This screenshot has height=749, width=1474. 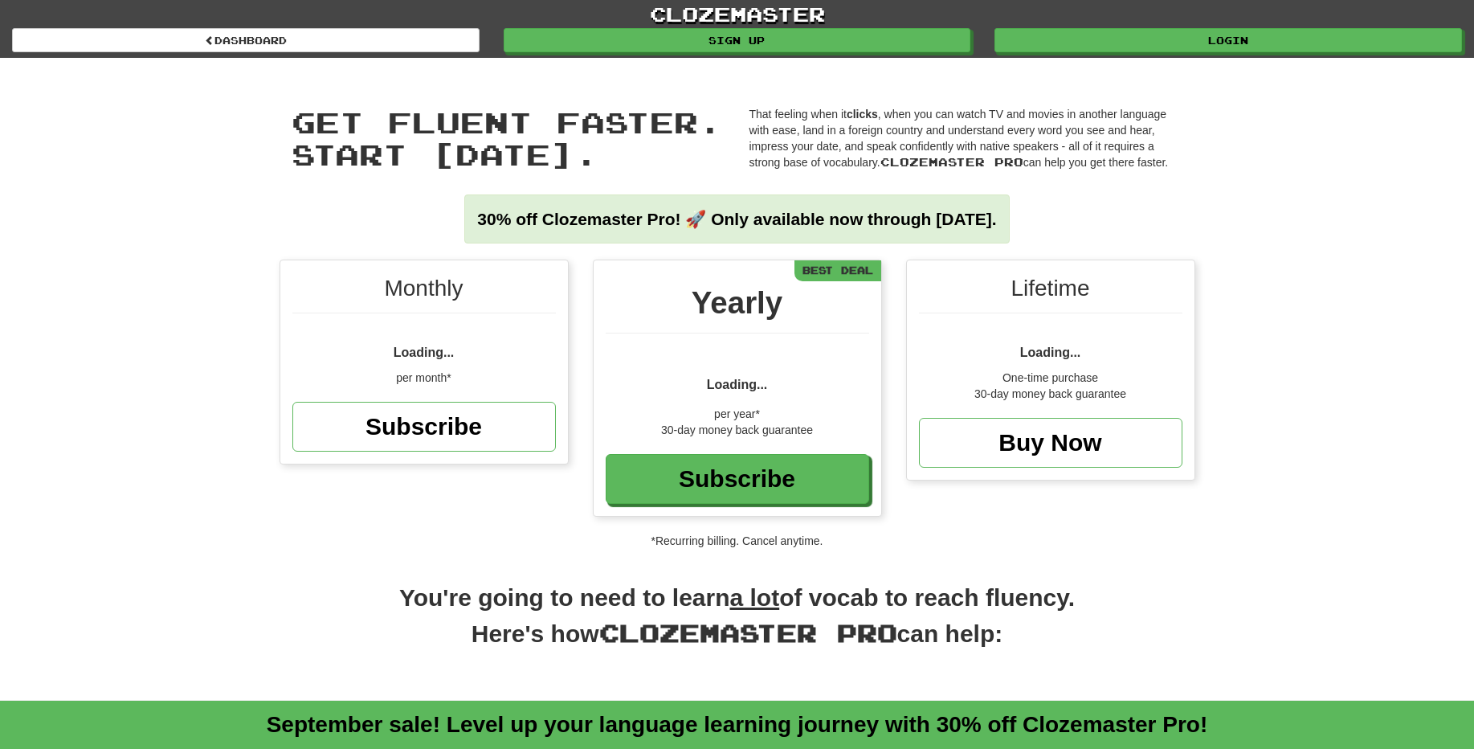 I want to click on div: Buy Now, so click(x=1051, y=443).